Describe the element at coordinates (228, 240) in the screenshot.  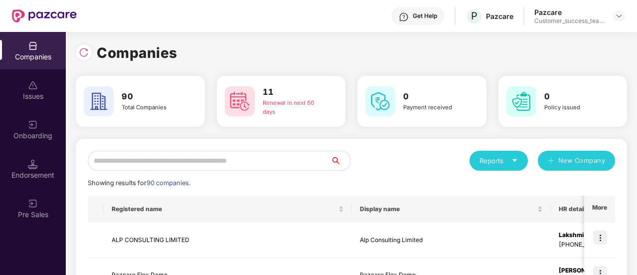
I see `td: ALP CONSULTING LIMITED` at that location.